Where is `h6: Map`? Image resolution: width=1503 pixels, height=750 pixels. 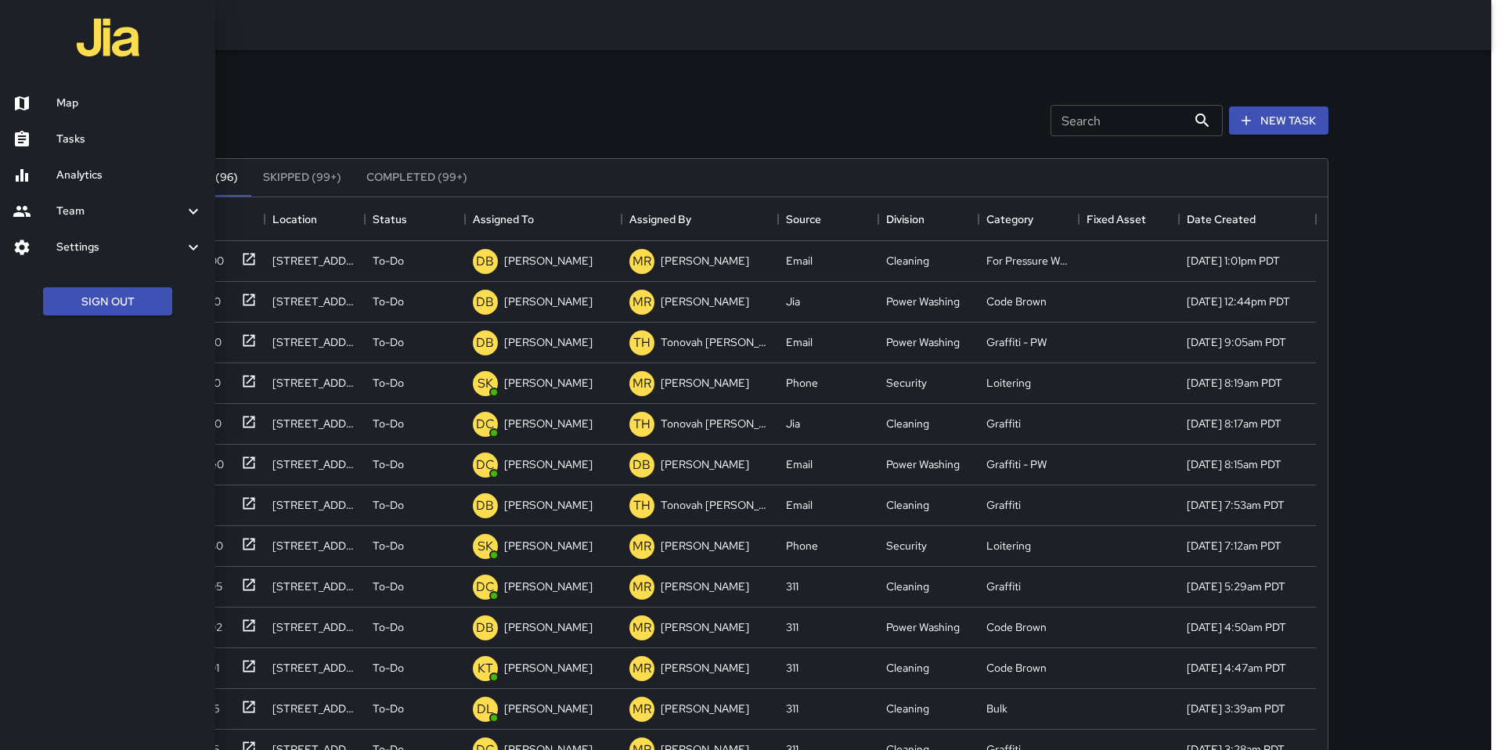 h6: Map is located at coordinates (129, 103).